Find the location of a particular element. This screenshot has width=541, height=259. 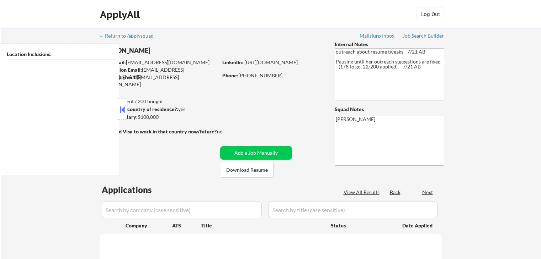

div: ApplyAll is located at coordinates (121, 15).